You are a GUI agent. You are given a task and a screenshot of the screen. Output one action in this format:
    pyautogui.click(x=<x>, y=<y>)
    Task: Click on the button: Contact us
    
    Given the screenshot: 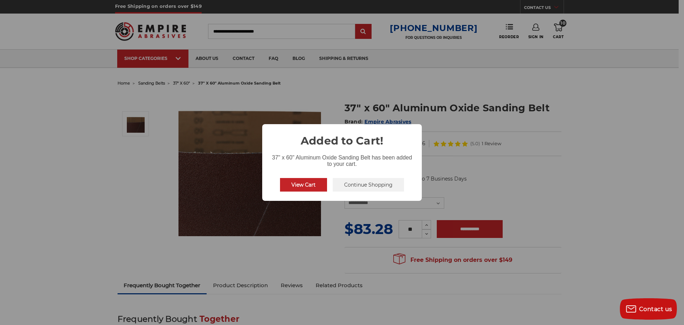 What is the action you would take?
    pyautogui.click(x=649, y=309)
    